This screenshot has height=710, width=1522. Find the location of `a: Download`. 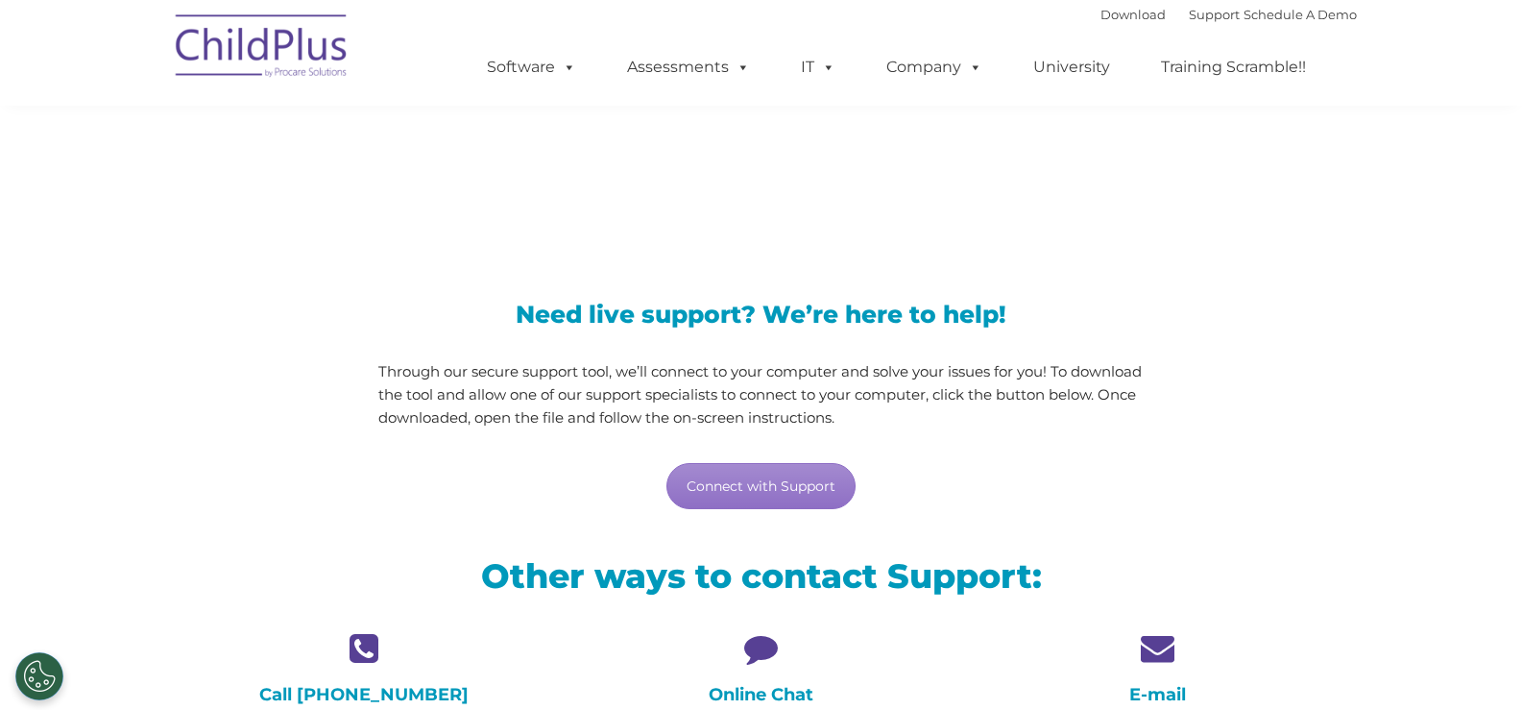

a: Download is located at coordinates (1133, 14).